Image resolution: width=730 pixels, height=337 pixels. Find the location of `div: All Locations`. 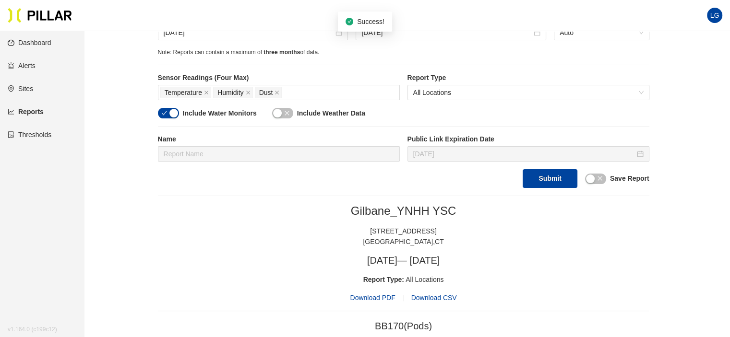

div: All Locations is located at coordinates (403, 280).